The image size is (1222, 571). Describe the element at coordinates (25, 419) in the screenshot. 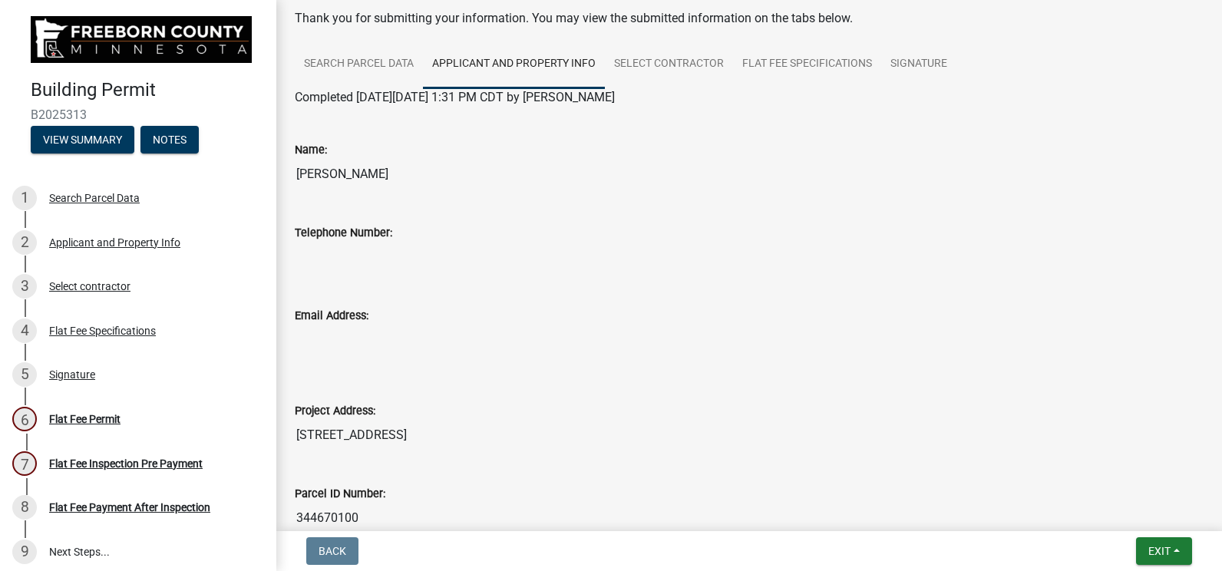

I see `div: 6` at that location.